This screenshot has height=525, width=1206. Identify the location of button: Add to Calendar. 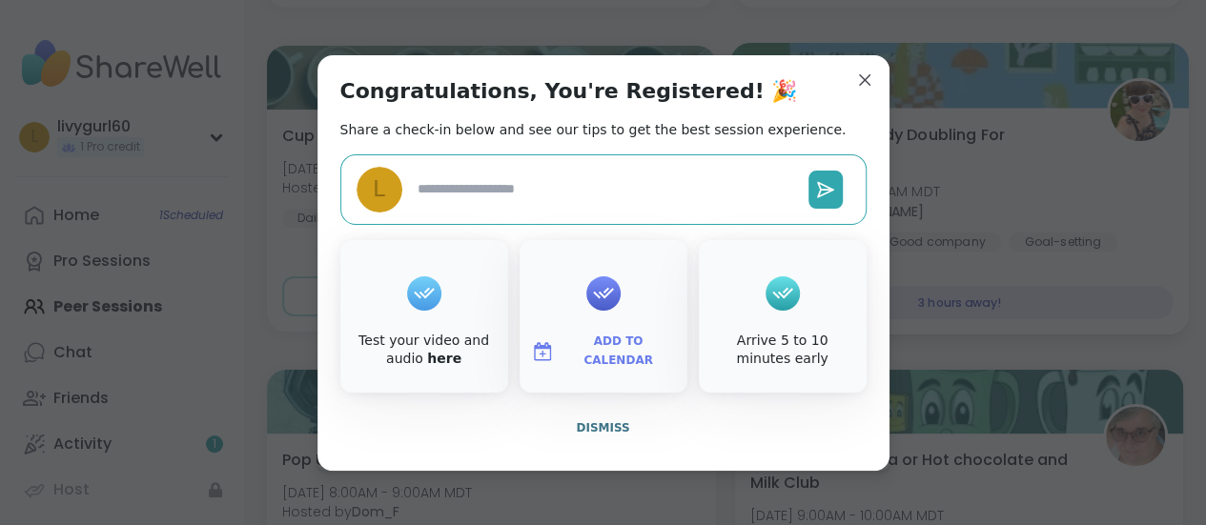
(603, 352).